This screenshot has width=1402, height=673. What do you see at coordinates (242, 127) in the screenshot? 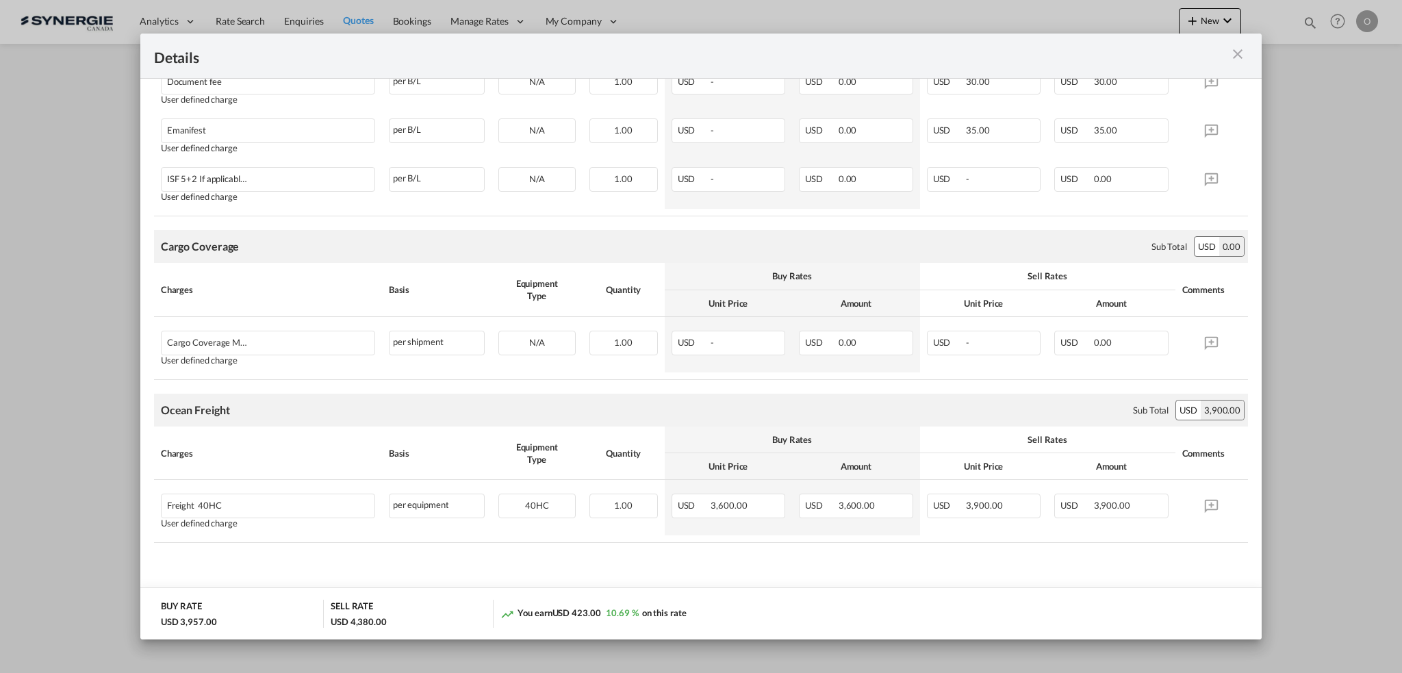
I see `div: Emanifest` at bounding box center [242, 127].